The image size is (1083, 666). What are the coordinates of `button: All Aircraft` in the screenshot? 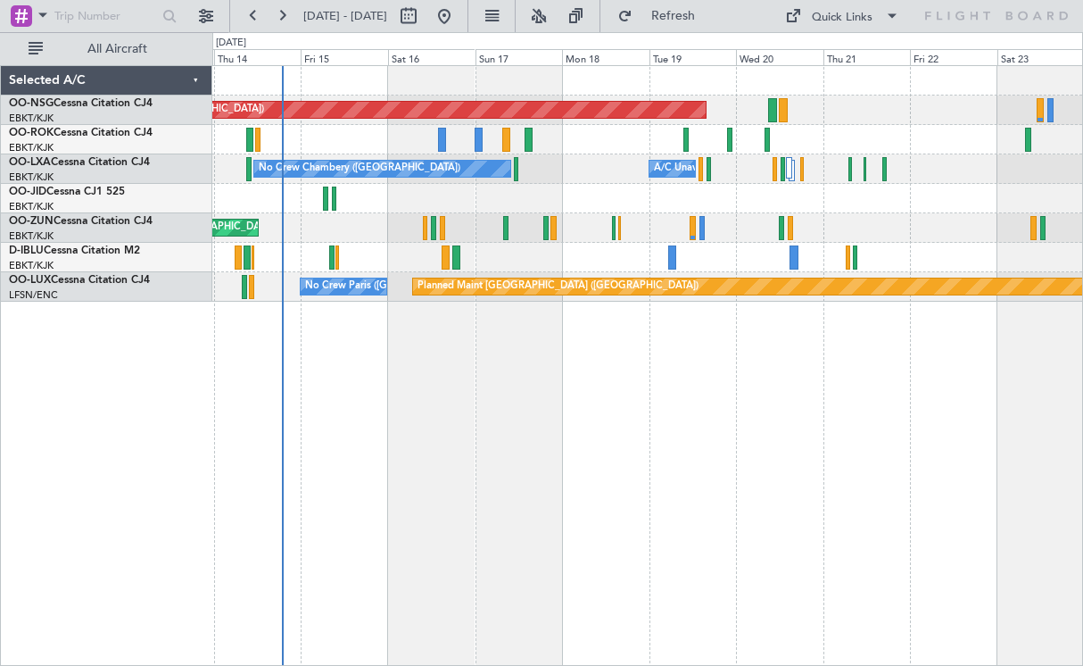 It's located at (106, 49).